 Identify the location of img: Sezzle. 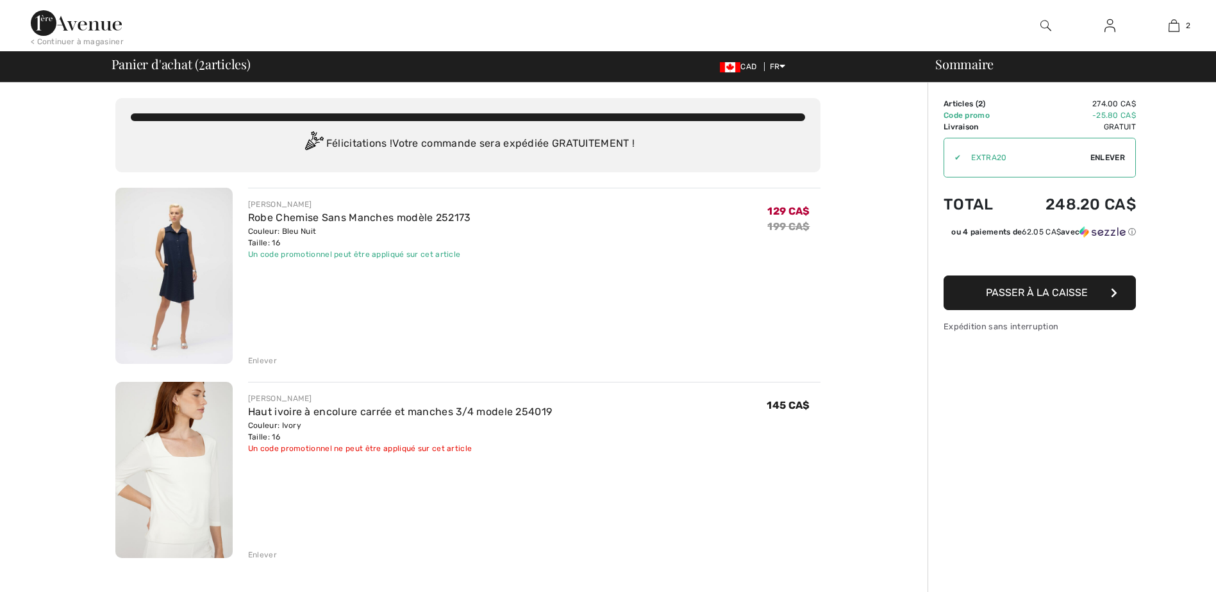
(1103, 232).